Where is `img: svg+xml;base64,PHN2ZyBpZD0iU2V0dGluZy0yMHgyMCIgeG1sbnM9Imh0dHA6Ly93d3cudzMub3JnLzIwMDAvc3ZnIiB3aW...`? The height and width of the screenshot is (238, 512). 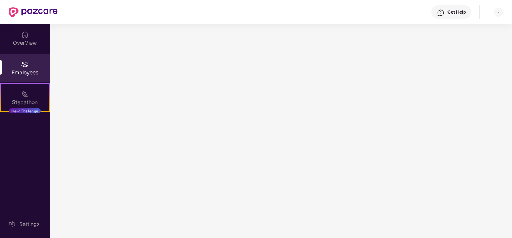
img: svg+xml;base64,PHN2ZyBpZD0iU2V0dGluZy0yMHgyMCIgeG1sbnM9Imh0dHA6Ly93d3cudzMub3JnLzIwMDAvc3ZnIiB3aW... is located at coordinates (12, 224).